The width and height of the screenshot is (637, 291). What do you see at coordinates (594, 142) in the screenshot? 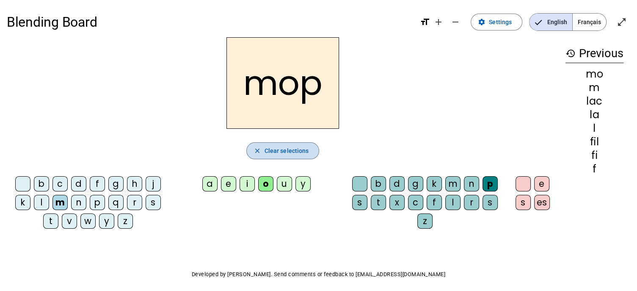
I see `div: fil` at bounding box center [594, 142].